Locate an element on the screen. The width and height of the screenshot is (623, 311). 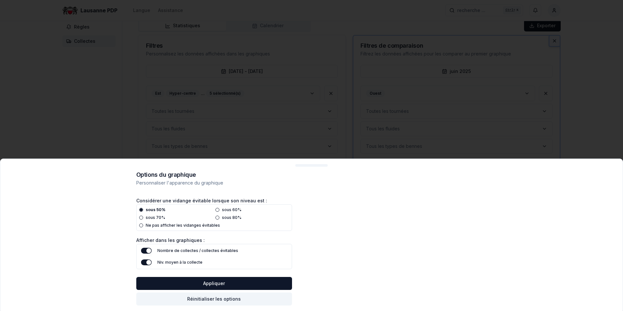
label: sous 60% is located at coordinates (232, 210).